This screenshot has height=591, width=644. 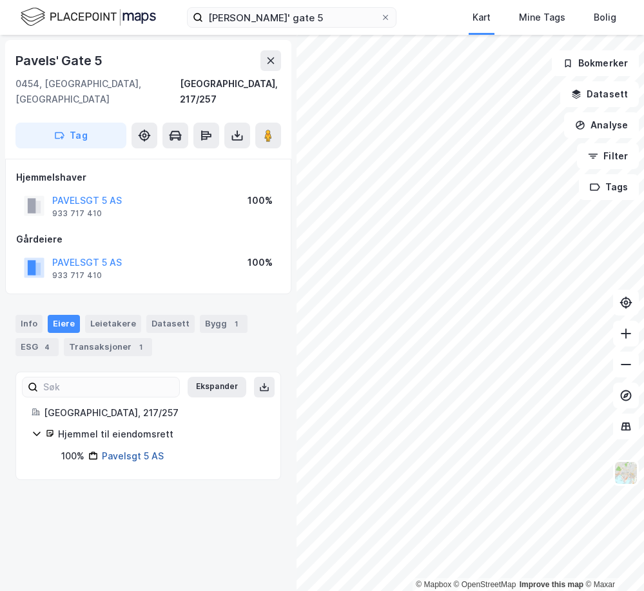 I want to click on a: Improve this map, so click(x=551, y=584).